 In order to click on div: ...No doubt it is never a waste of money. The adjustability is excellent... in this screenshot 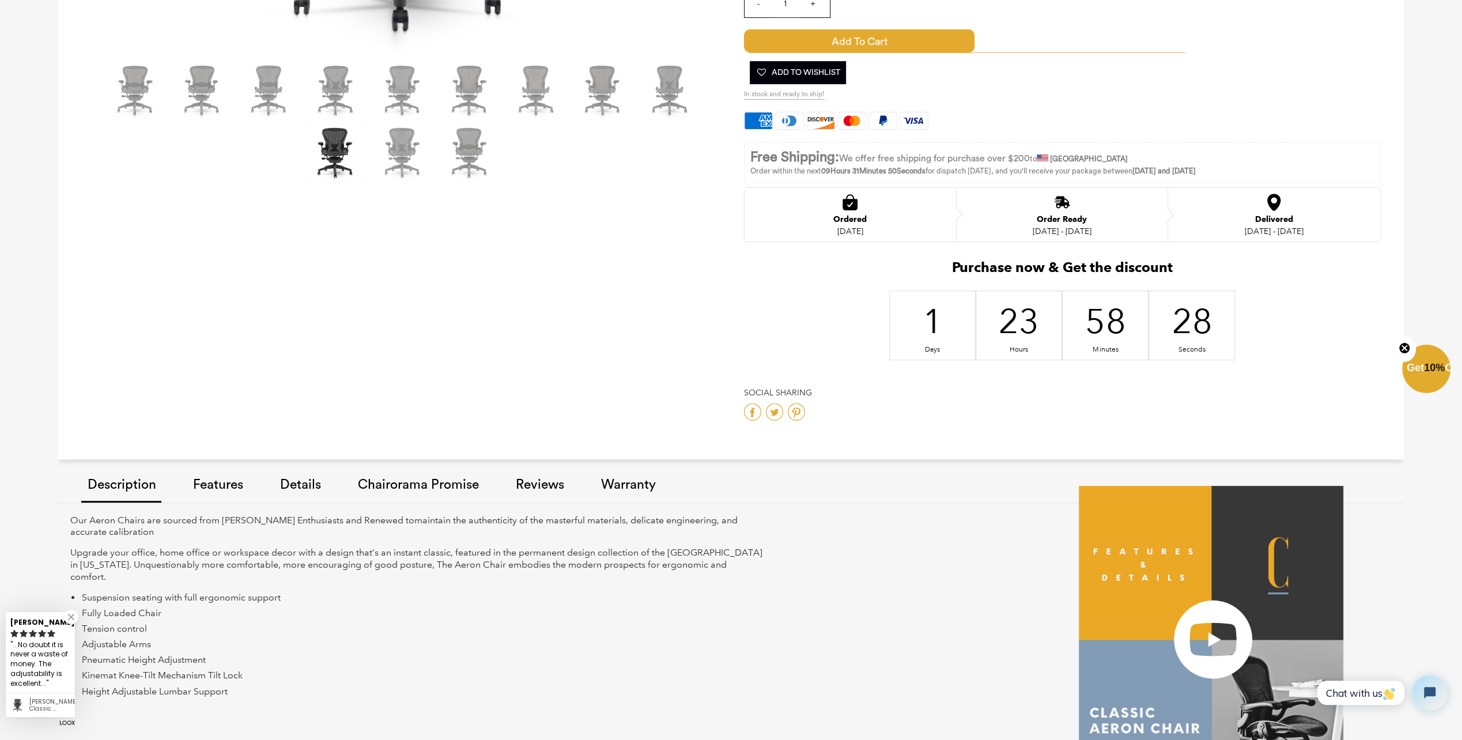, I will do `click(40, 664)`.